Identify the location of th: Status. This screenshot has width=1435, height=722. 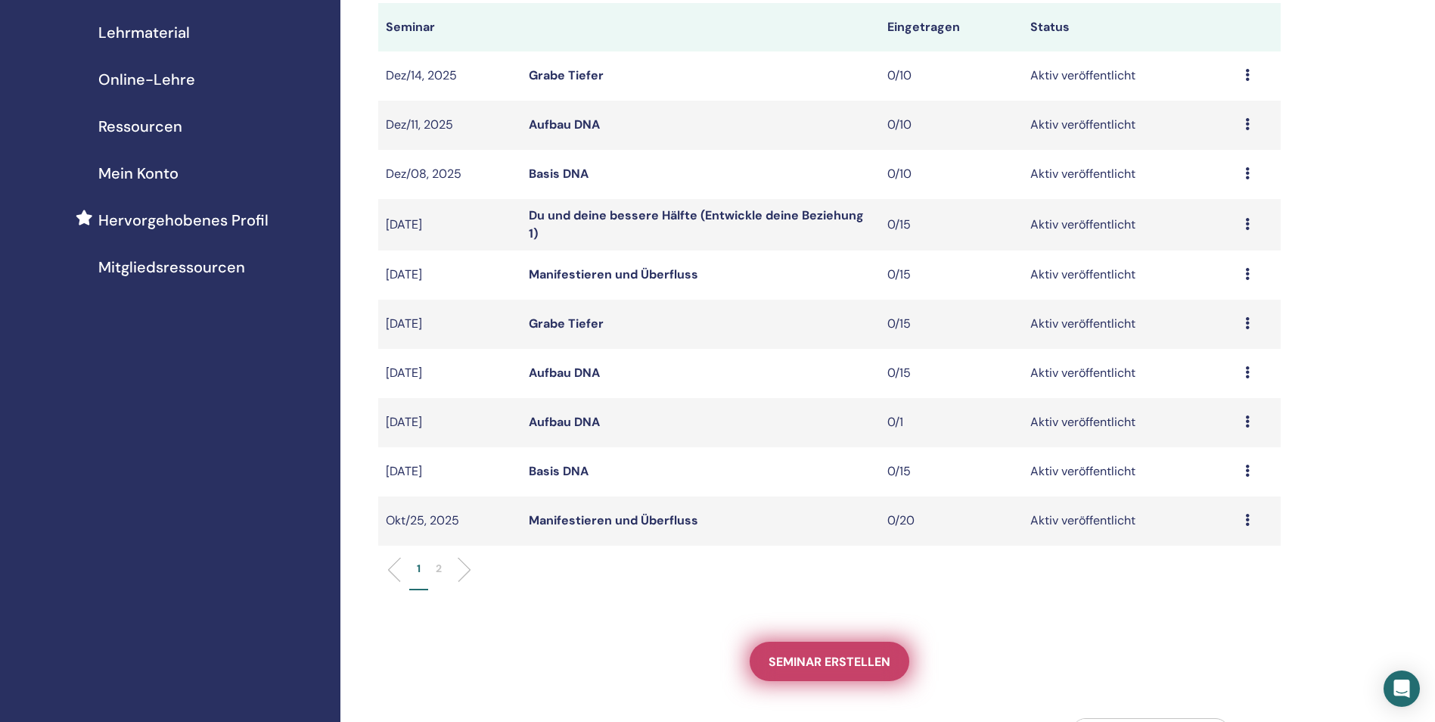
(1130, 27).